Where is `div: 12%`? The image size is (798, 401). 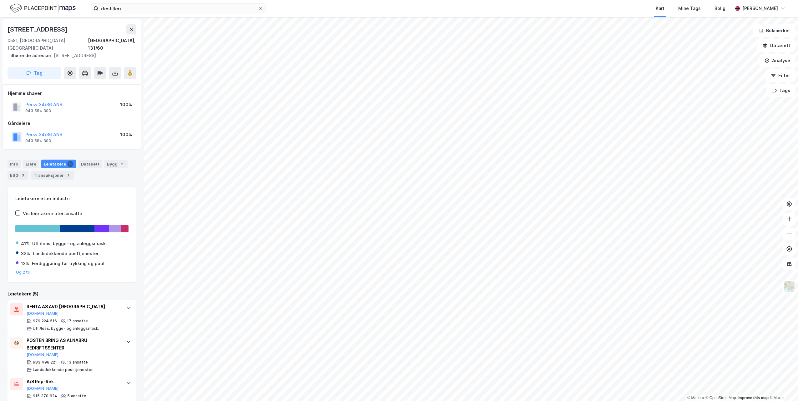
div: 12% is located at coordinates (25, 264).